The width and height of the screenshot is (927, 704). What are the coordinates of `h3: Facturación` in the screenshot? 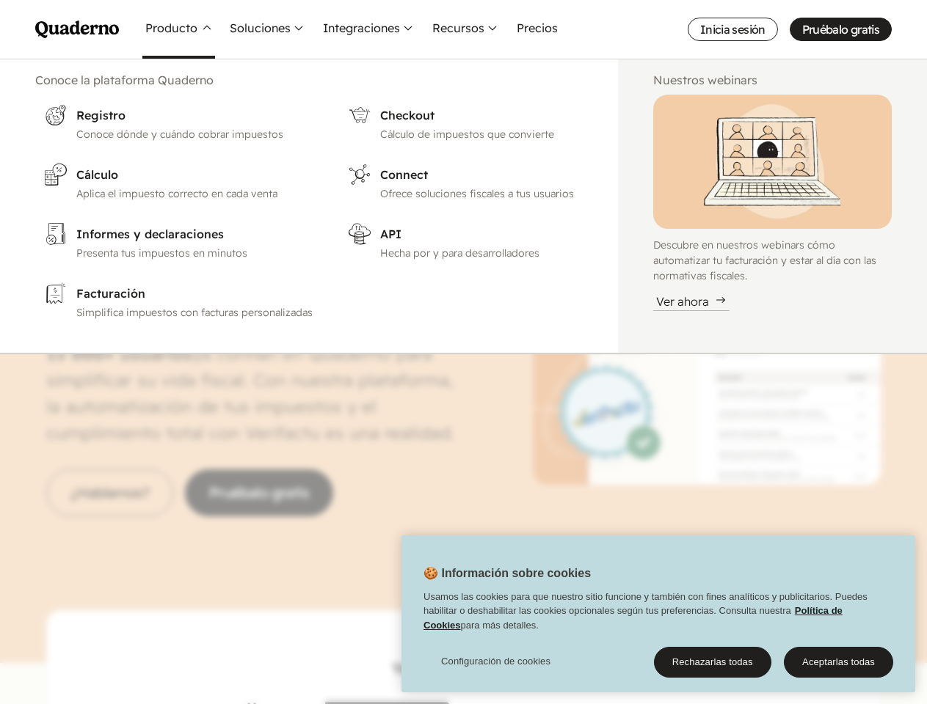 It's located at (194, 293).